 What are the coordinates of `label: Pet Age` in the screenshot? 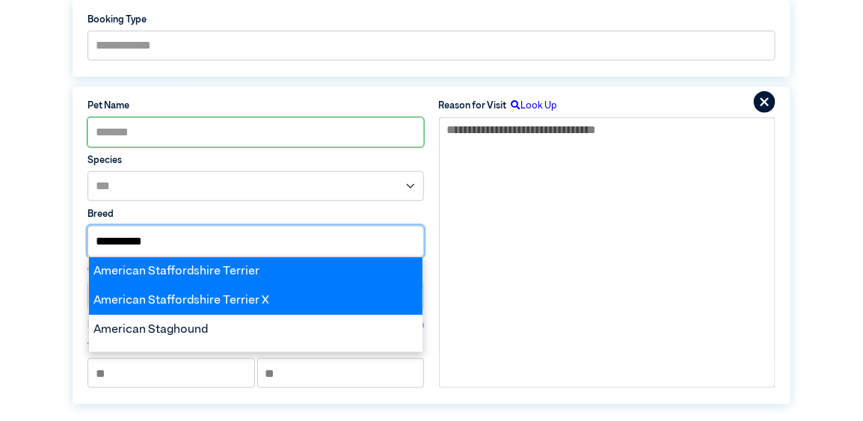 It's located at (105, 325).